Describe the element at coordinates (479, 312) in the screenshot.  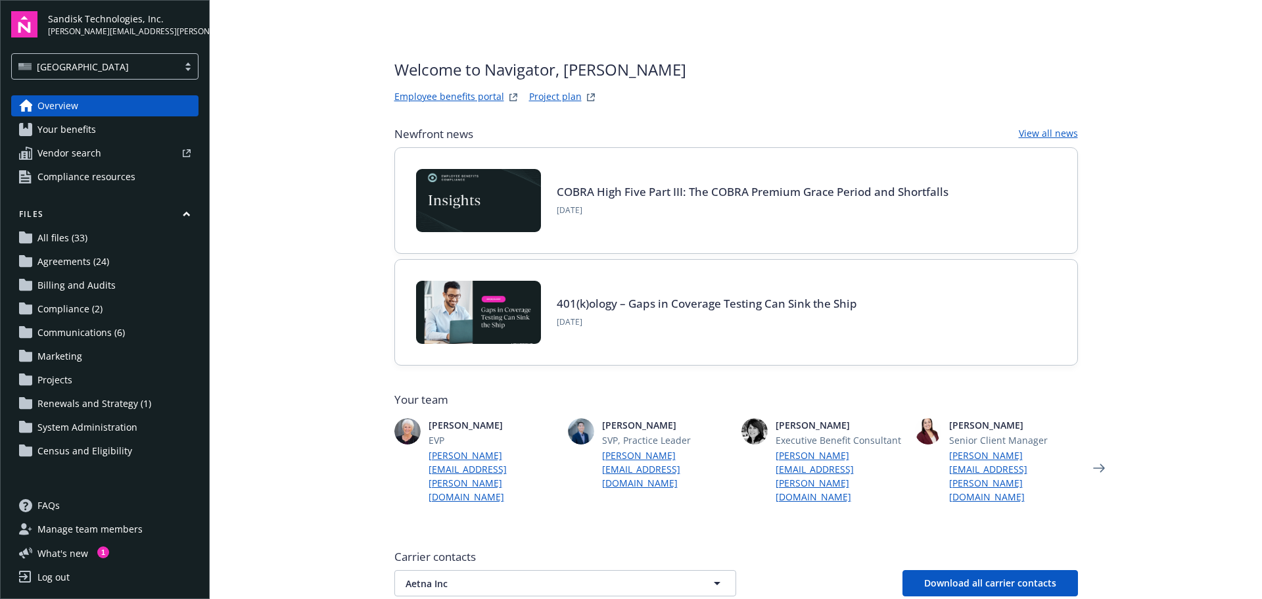
I see `img: Card Image - 401kology - Gaps in Coverage Testing - 08-27-25.jpg` at that location.